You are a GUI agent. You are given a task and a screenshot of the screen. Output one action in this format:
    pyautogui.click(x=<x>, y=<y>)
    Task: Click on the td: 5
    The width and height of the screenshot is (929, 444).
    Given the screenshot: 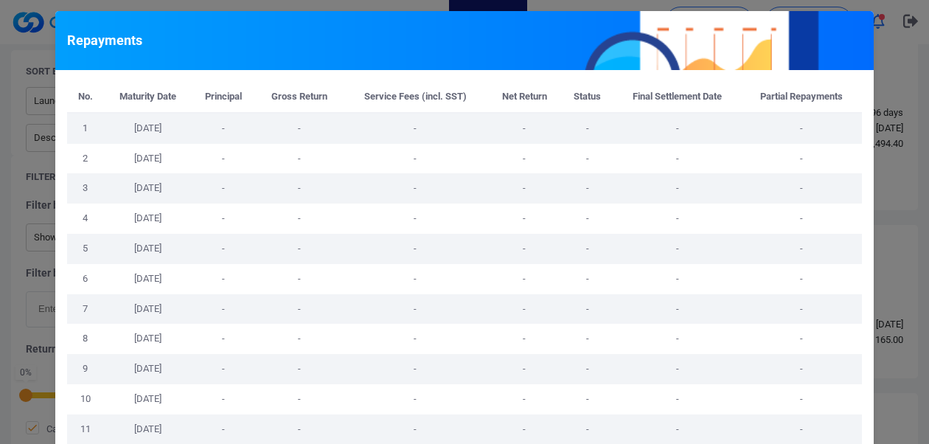 What is the action you would take?
    pyautogui.click(x=85, y=249)
    